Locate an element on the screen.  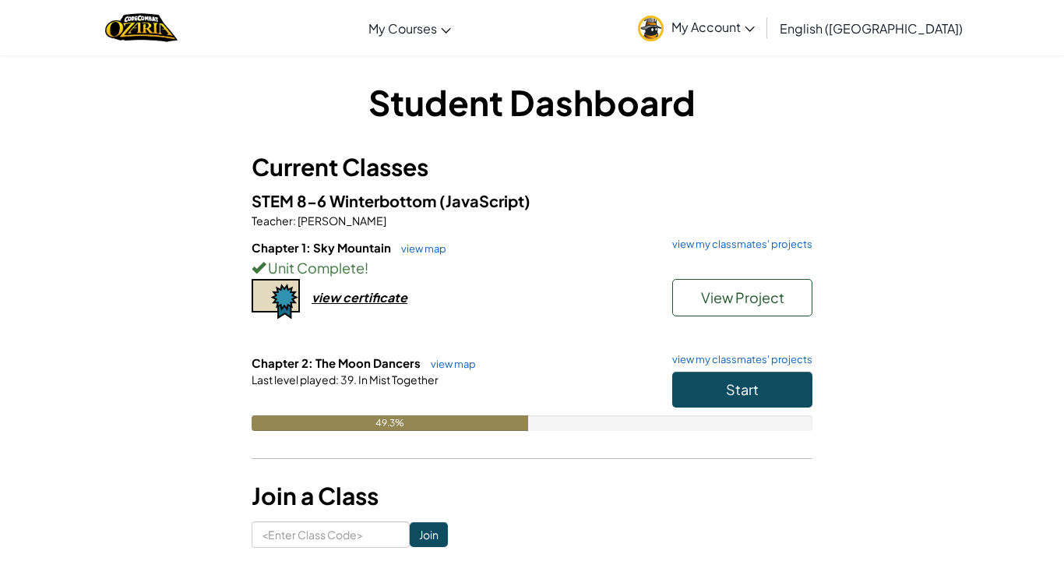
span: My Account is located at coordinates (713, 26).